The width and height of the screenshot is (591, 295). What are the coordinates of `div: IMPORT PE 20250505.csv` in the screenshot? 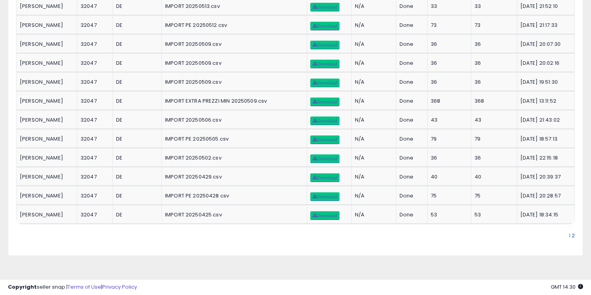 It's located at (233, 139).